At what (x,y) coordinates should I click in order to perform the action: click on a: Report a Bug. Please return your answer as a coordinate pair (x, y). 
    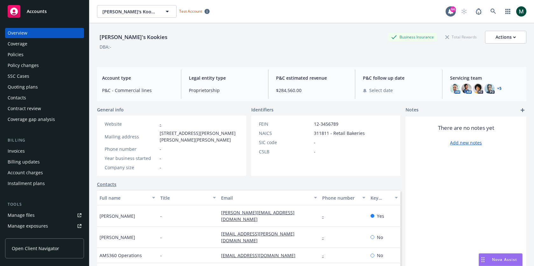
    Looking at the image, I should click on (479, 11).